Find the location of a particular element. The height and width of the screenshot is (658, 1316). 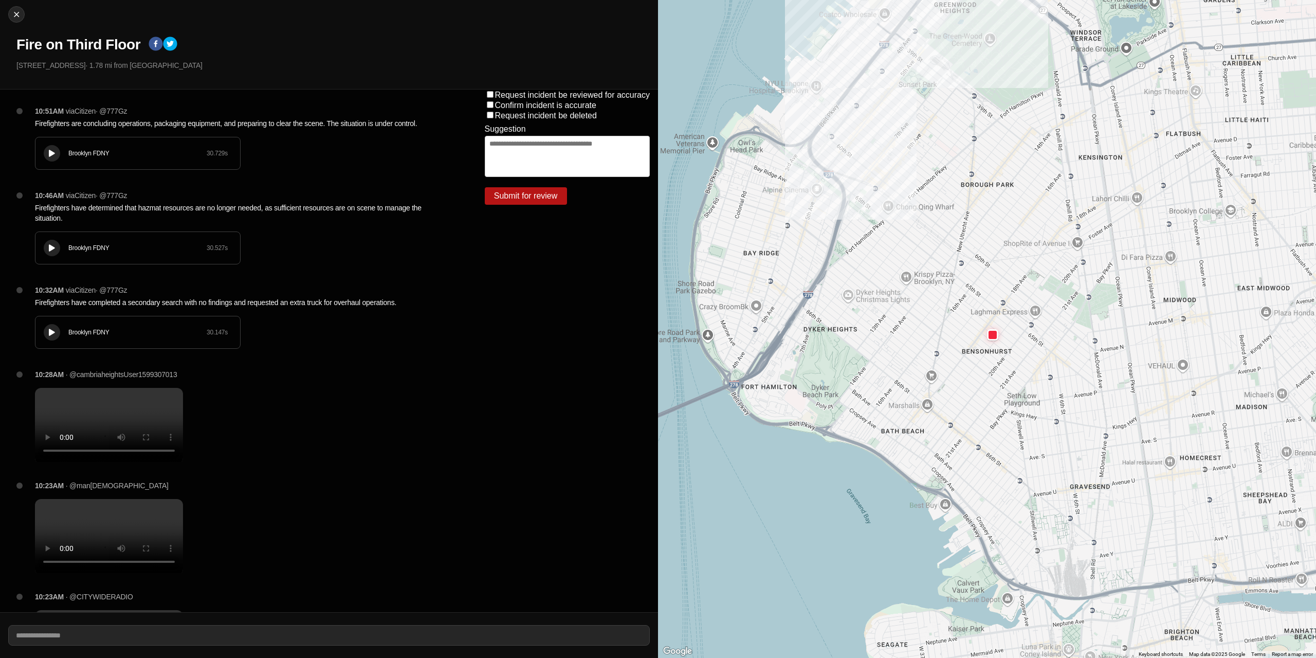

p: · @cambriaheightsUser1599307013 is located at coordinates (121, 374).